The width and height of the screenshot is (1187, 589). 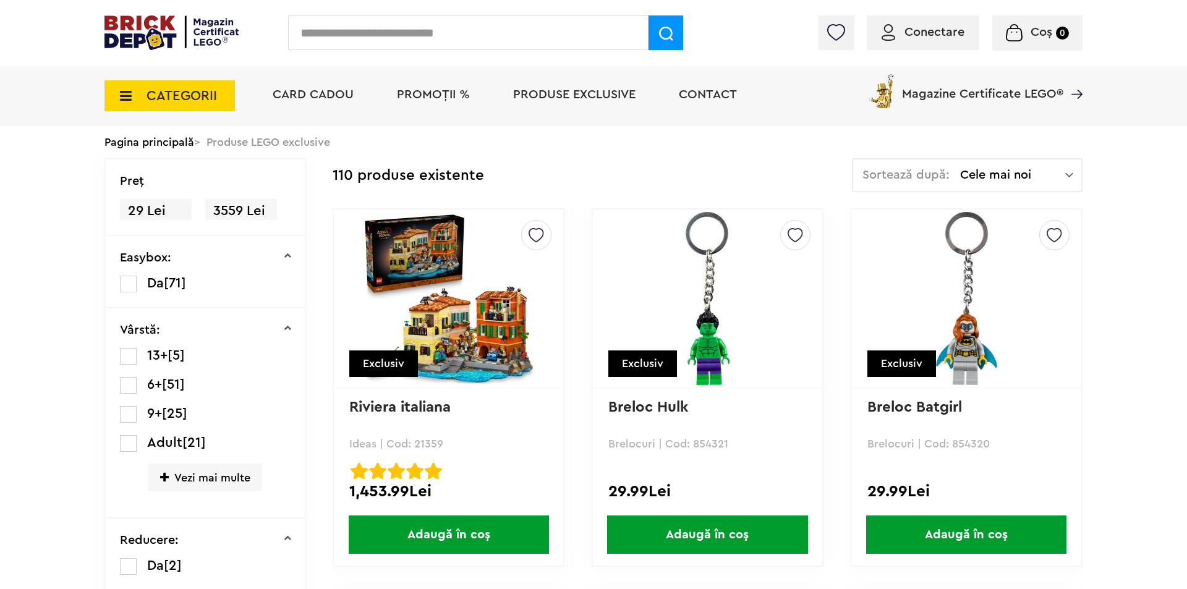 I want to click on small: 0, so click(x=1062, y=33).